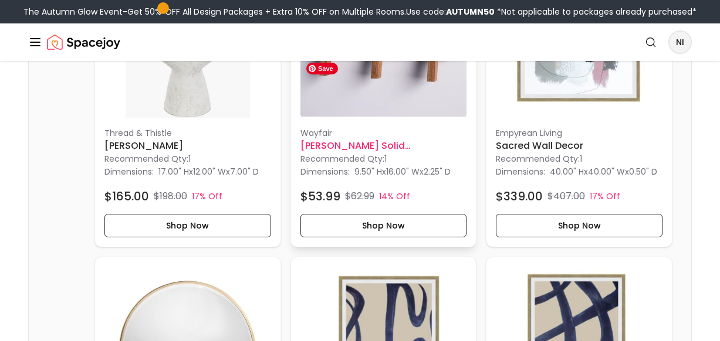 This screenshot has width=720, height=341. I want to click on p: Empyrean Living, so click(579, 133).